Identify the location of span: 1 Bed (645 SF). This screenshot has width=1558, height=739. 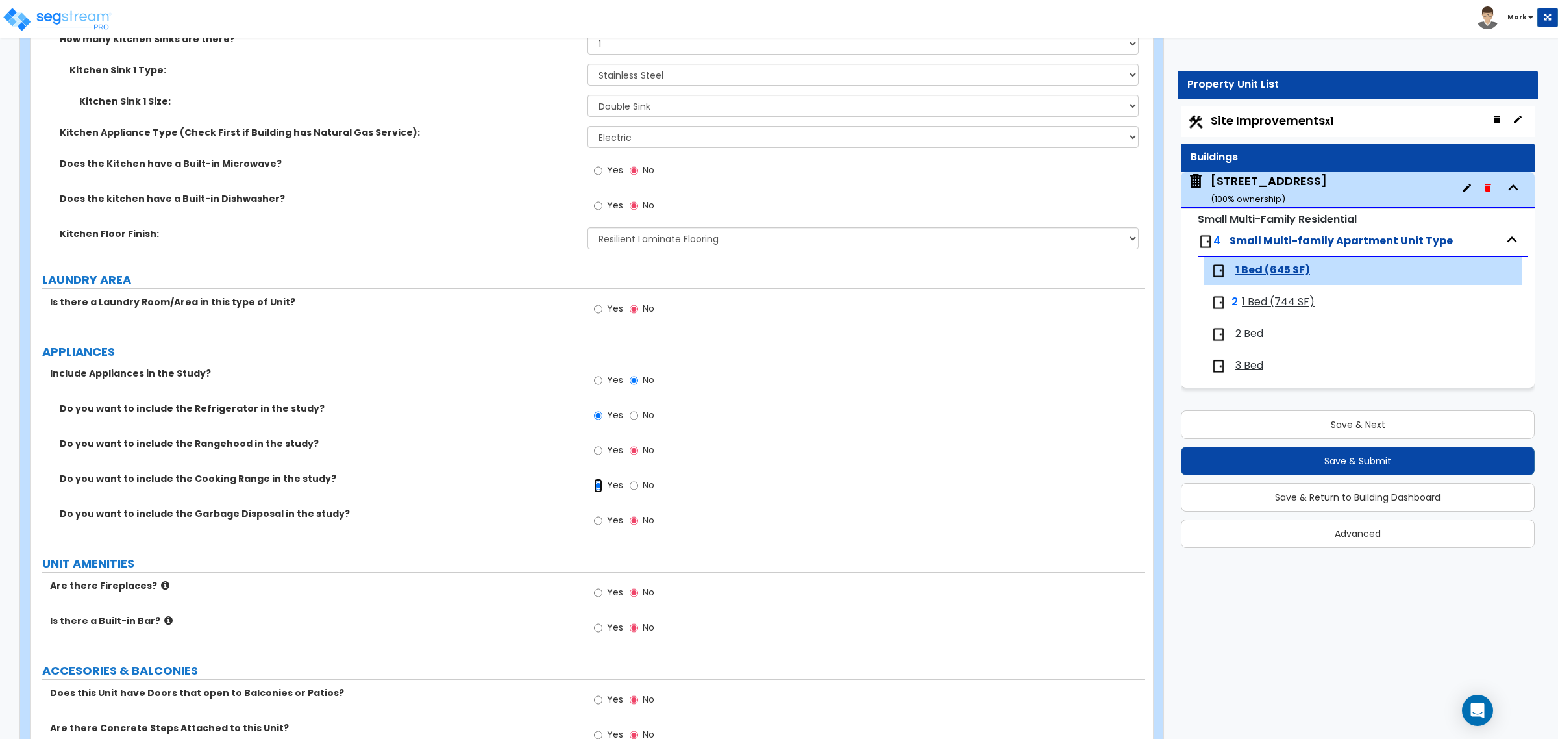
(1272, 270).